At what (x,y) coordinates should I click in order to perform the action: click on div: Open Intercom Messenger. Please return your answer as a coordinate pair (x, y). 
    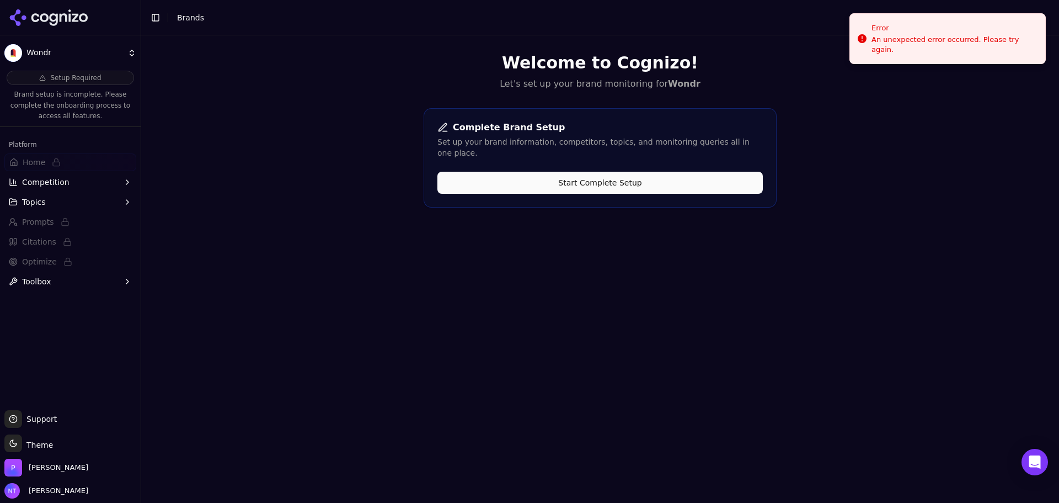
    Looking at the image, I should click on (1035, 462).